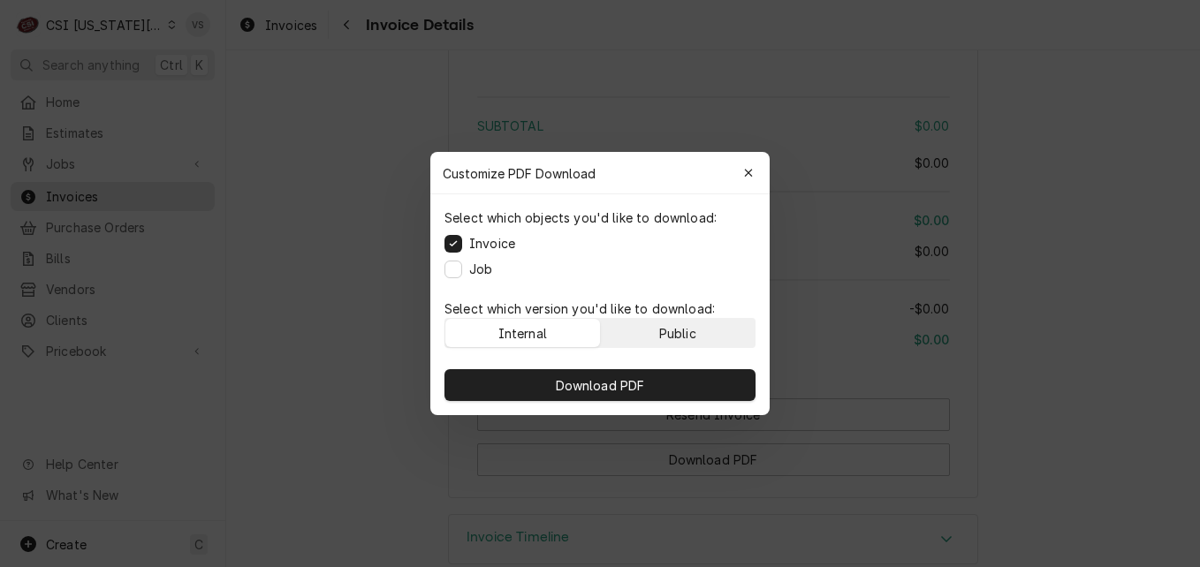  Describe the element at coordinates (600, 385) in the screenshot. I see `span: Download PDF` at that location.